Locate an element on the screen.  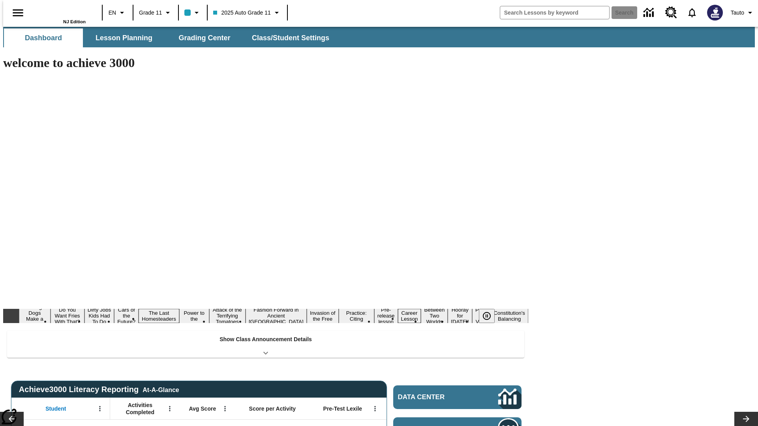
button: Slide 15 Point of View is located at coordinates (481, 316).